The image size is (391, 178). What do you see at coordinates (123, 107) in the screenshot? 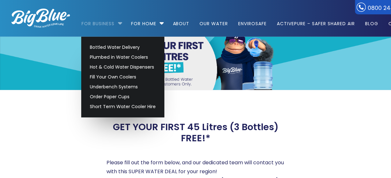
I see `a: Short Term Water Cooler Hire` at bounding box center [123, 107].